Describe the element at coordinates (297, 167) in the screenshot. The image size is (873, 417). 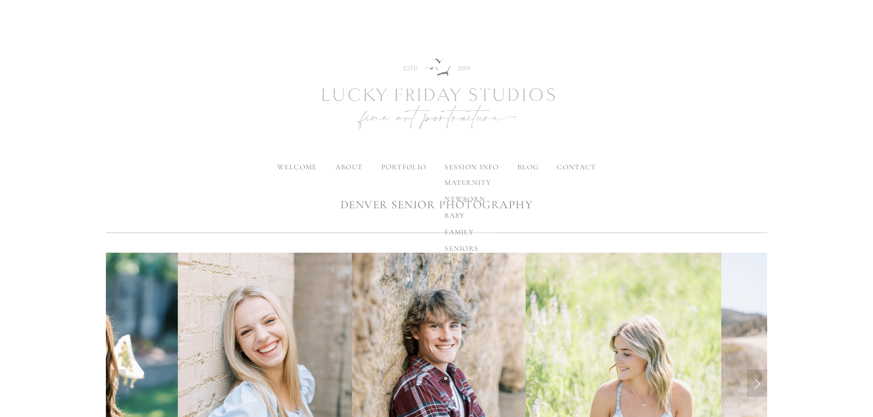
I see `span: welcome` at that location.